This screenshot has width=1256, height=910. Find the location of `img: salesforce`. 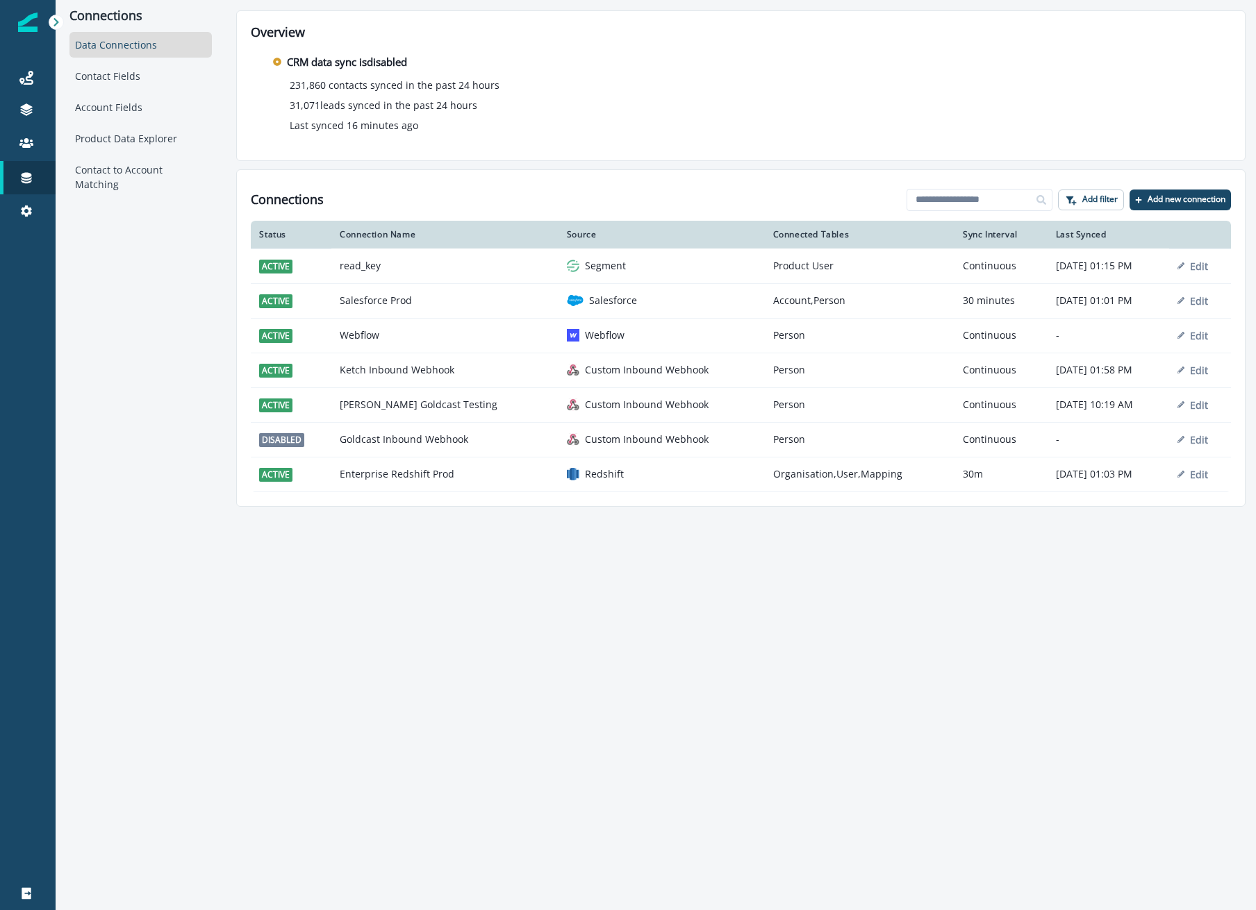

img: salesforce is located at coordinates (575, 301).